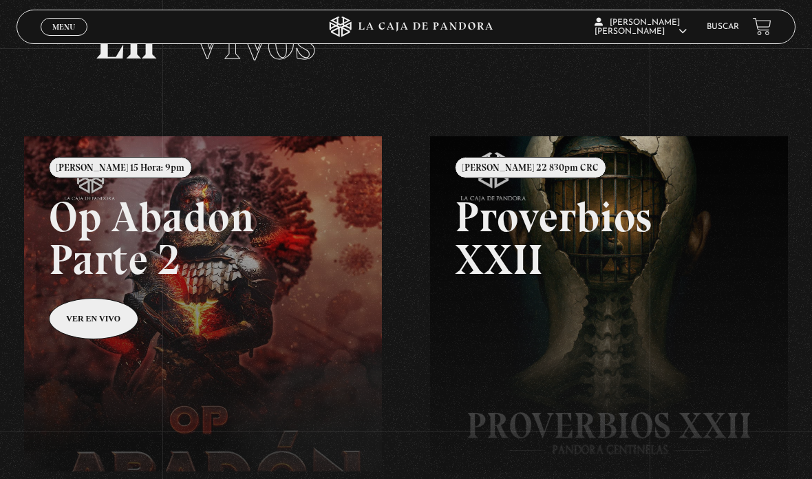 The height and width of the screenshot is (479, 812). I want to click on span: Menu, so click(63, 27).